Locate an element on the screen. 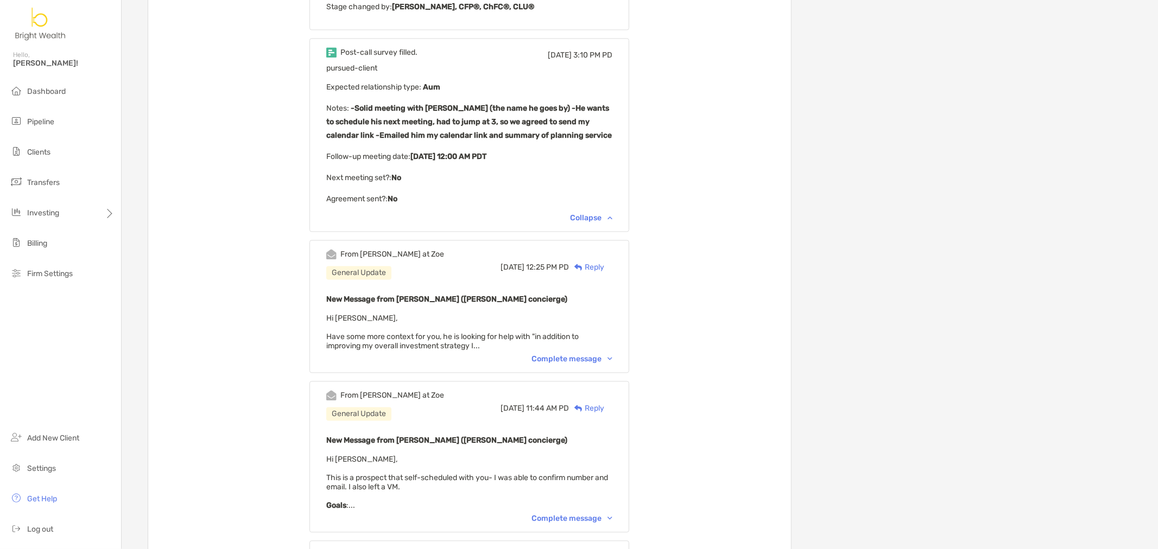 This screenshot has height=549, width=1158. div: Post-call survey filled. is located at coordinates (379, 53).